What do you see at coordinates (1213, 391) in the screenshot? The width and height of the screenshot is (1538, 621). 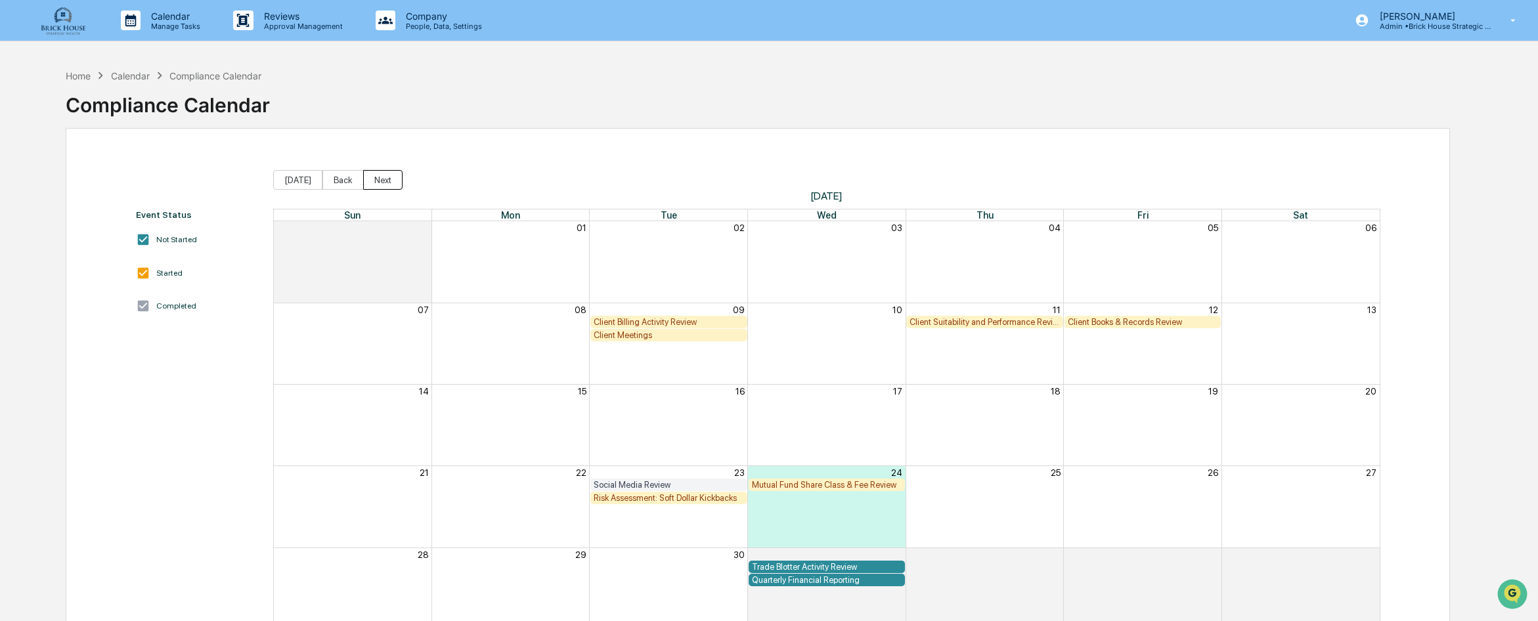 I see `button: 19` at bounding box center [1213, 391].